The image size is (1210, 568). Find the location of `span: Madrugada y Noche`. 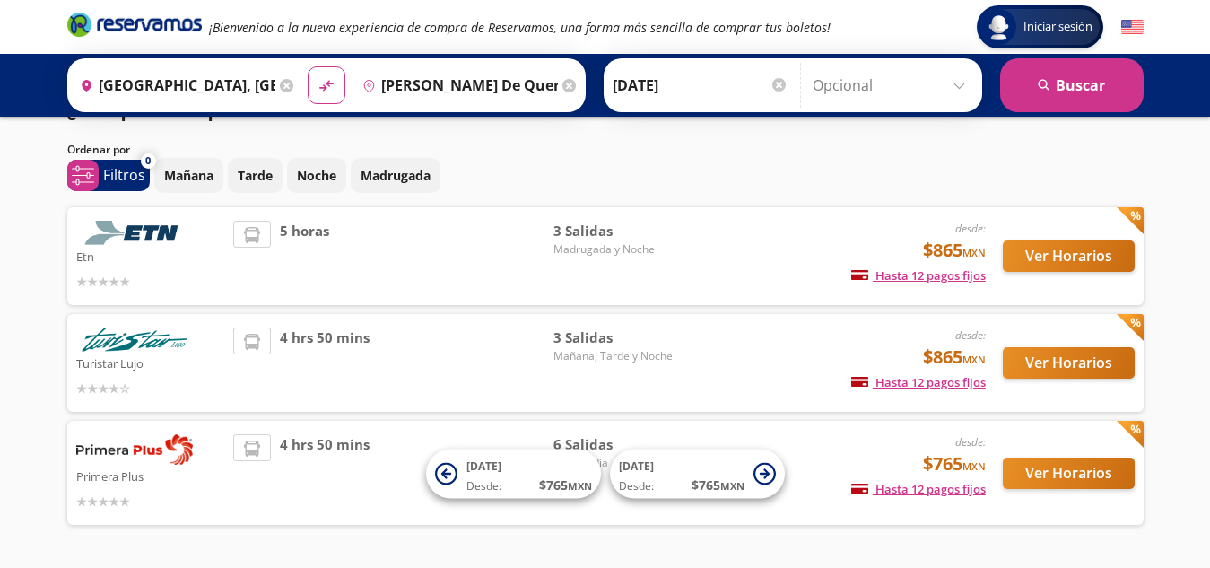

span: Madrugada y Noche is located at coordinates (616, 249).